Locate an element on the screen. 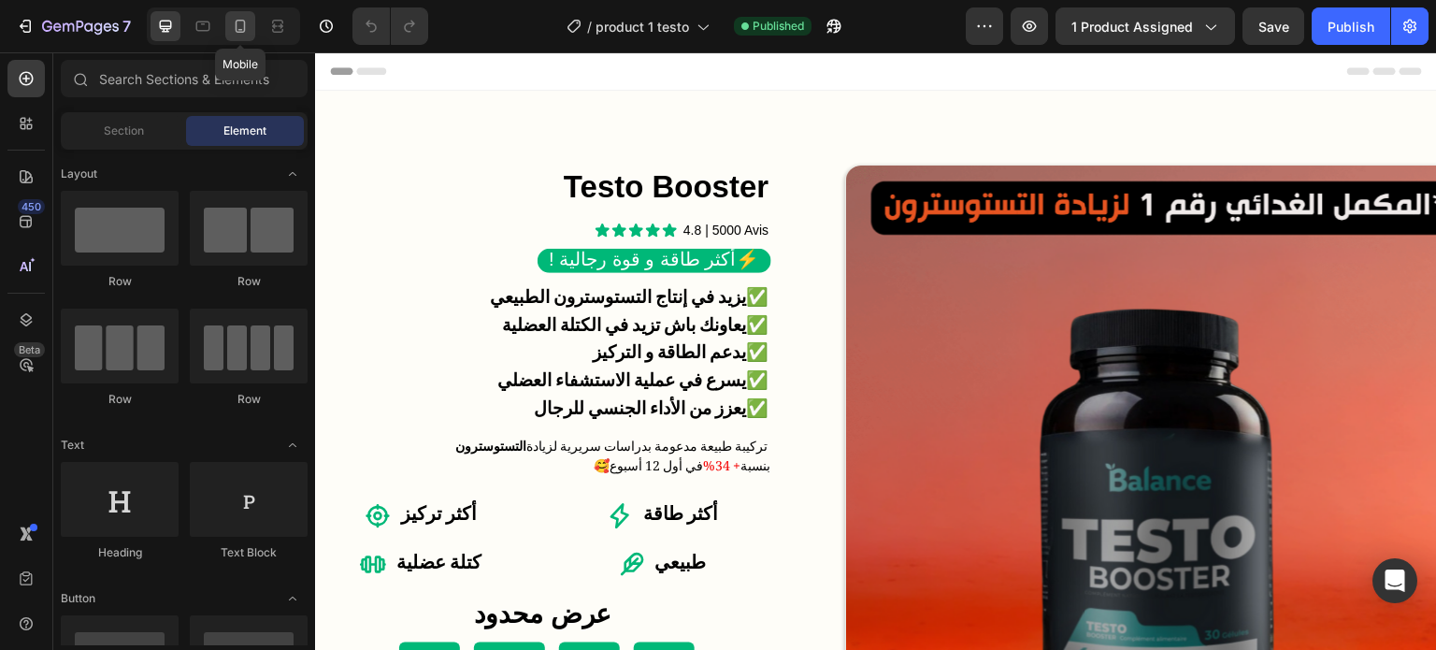 This screenshot has width=1436, height=650. span: Text is located at coordinates (72, 445).